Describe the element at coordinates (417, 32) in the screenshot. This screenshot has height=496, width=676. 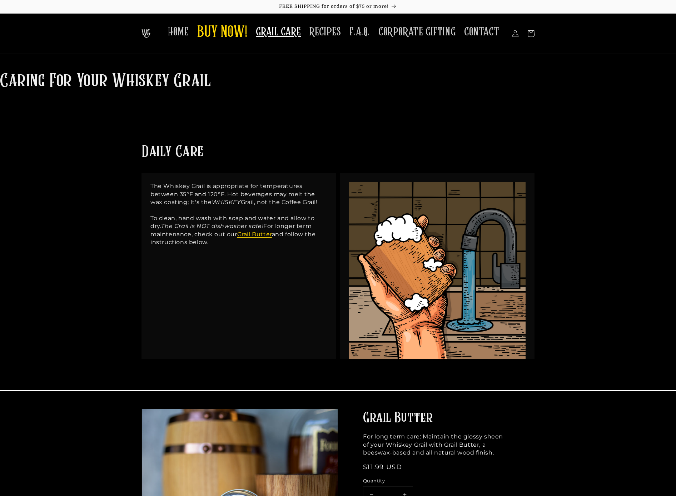
I see `a: CORPORATE GIFTING` at that location.